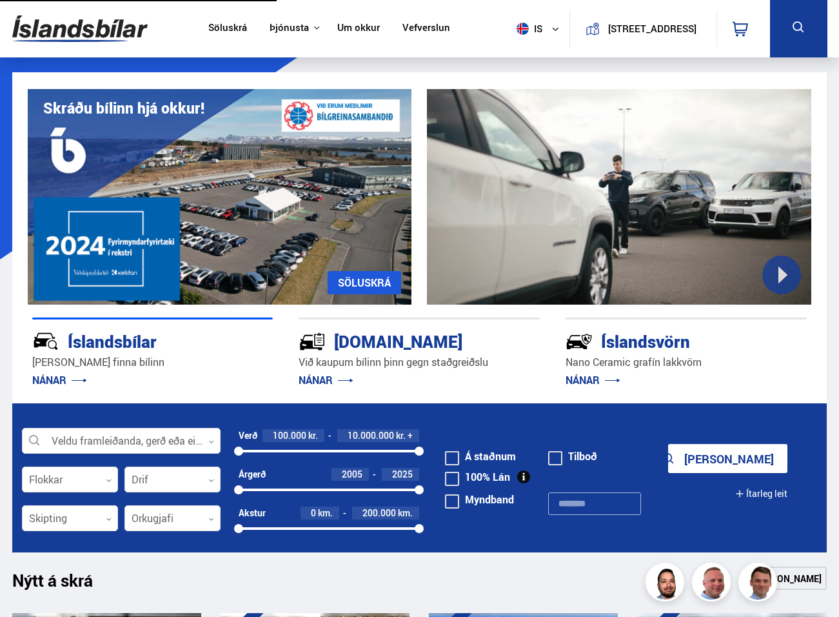 The image size is (839, 617). I want to click on h1: Nýtt á skrá, so click(64, 584).